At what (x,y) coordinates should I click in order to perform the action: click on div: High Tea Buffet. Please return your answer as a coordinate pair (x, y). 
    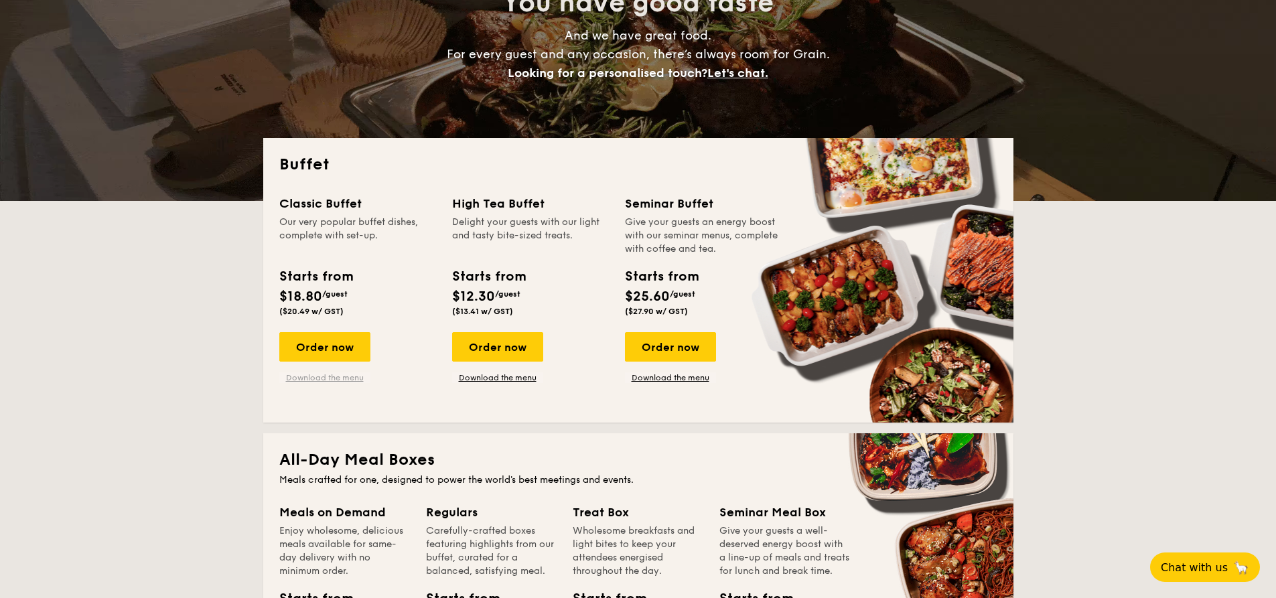
    Looking at the image, I should click on (531, 204).